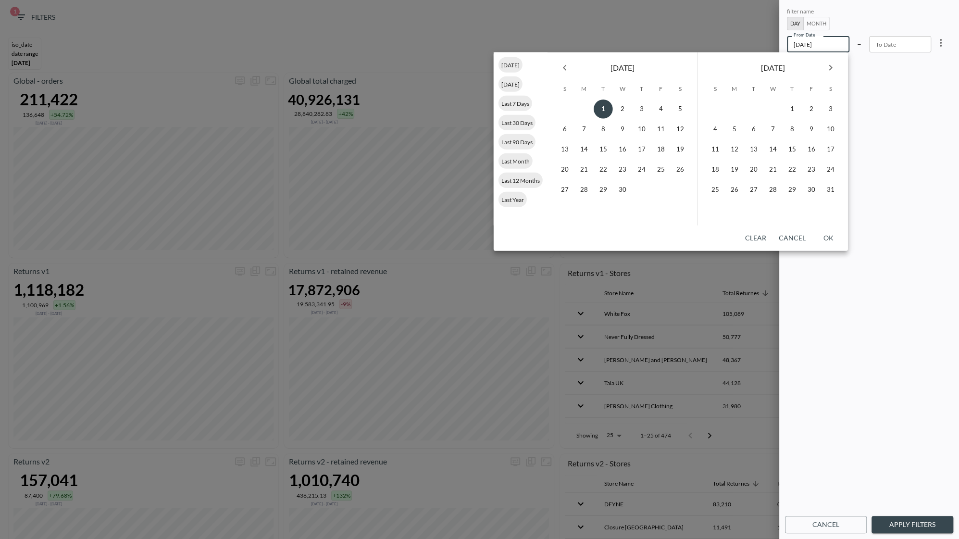  Describe the element at coordinates (804, 35) in the screenshot. I see `label: From Date` at that location.